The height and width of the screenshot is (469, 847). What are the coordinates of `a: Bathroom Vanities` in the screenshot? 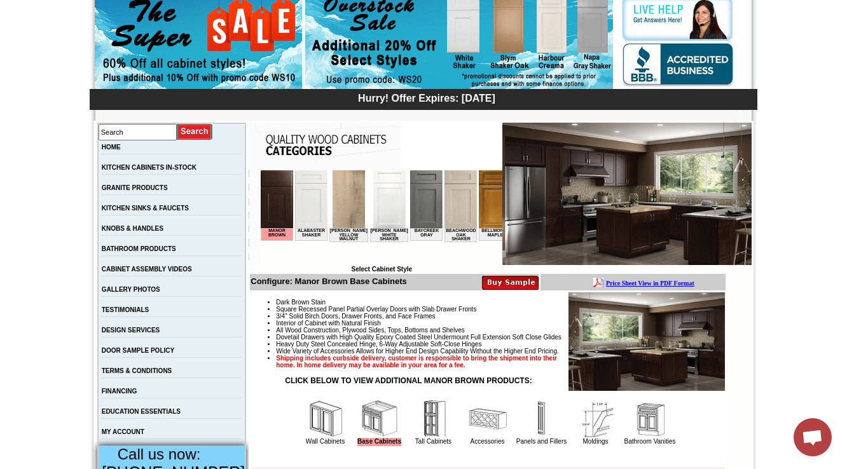 It's located at (650, 441).